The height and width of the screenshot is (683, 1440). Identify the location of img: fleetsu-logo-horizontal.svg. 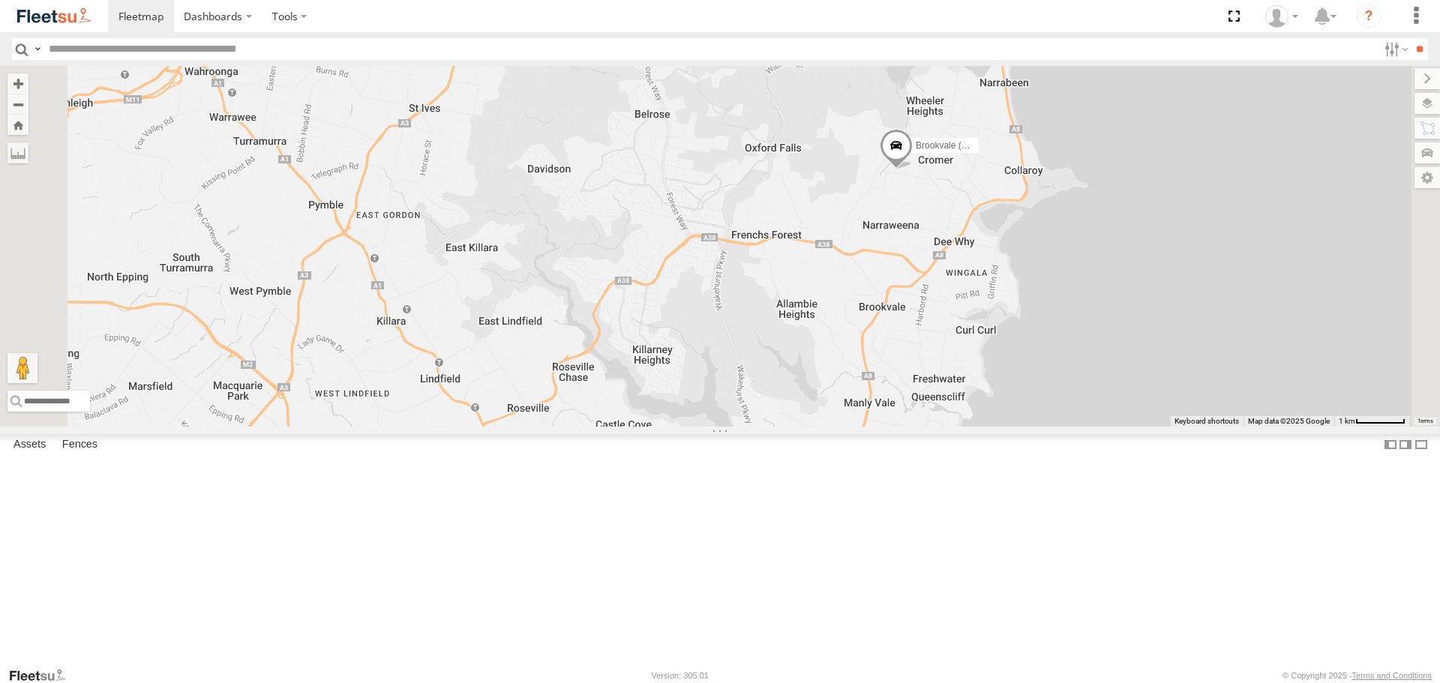
(54, 16).